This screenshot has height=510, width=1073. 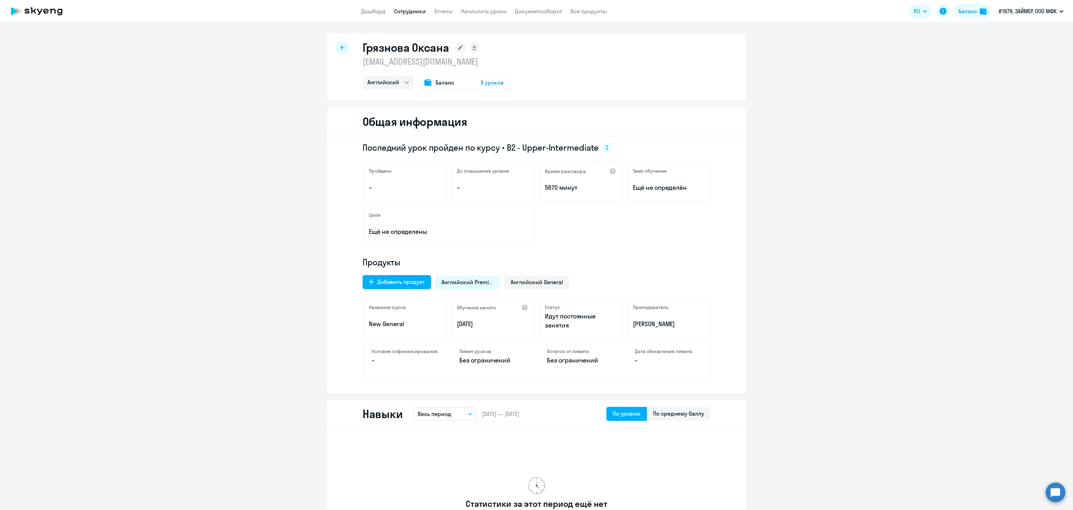 What do you see at coordinates (552, 307) in the screenshot?
I see `h5: Статус` at bounding box center [552, 307].